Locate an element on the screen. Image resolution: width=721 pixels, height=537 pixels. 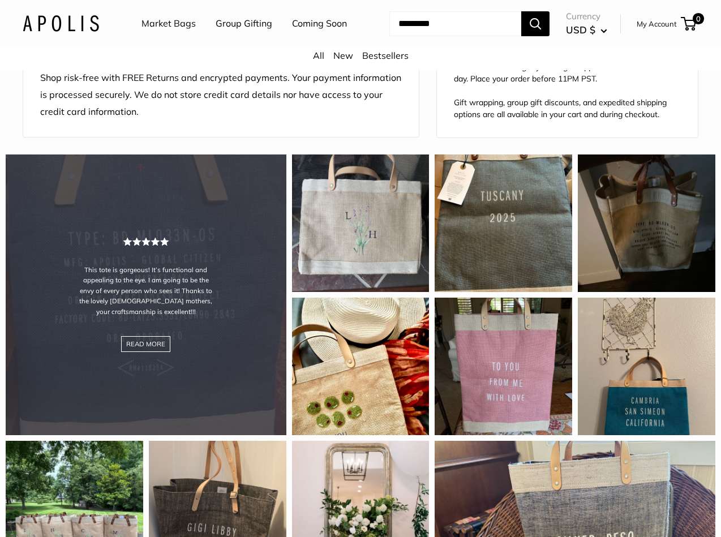
a: Bestsellers is located at coordinates (385, 55).